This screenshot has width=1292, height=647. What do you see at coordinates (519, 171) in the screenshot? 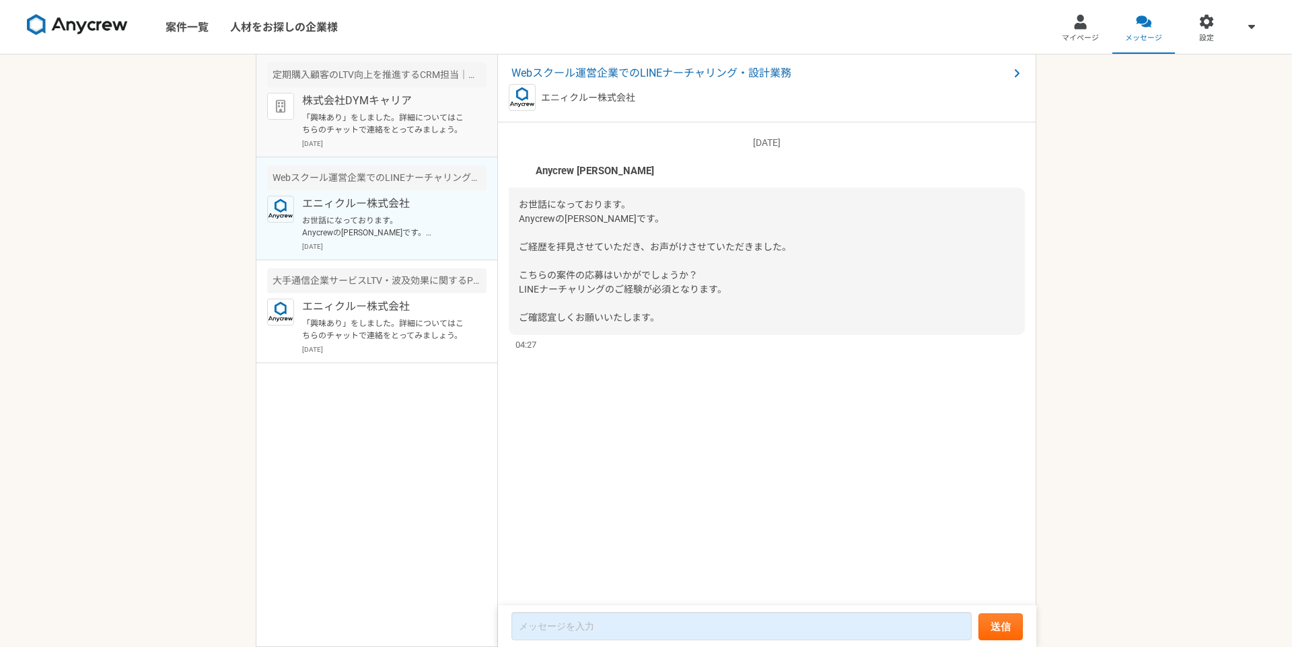
I see `img: S__5267474.jpg` at bounding box center [519, 171].